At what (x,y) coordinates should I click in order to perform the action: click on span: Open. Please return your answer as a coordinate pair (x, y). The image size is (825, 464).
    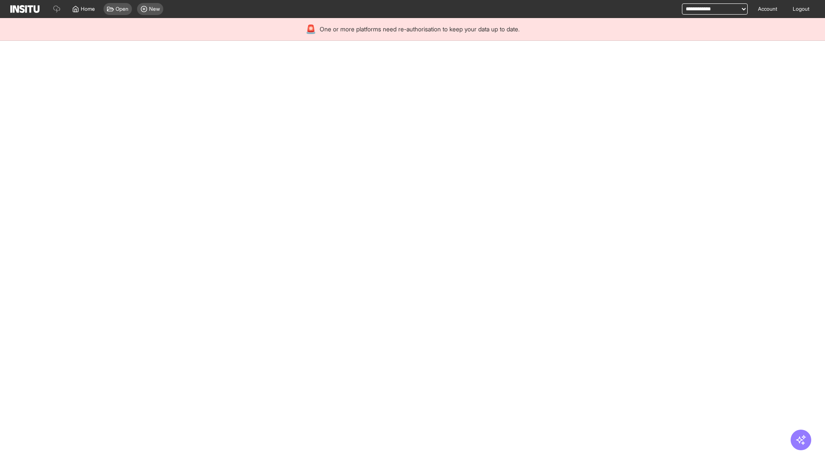
    Looking at the image, I should click on (122, 9).